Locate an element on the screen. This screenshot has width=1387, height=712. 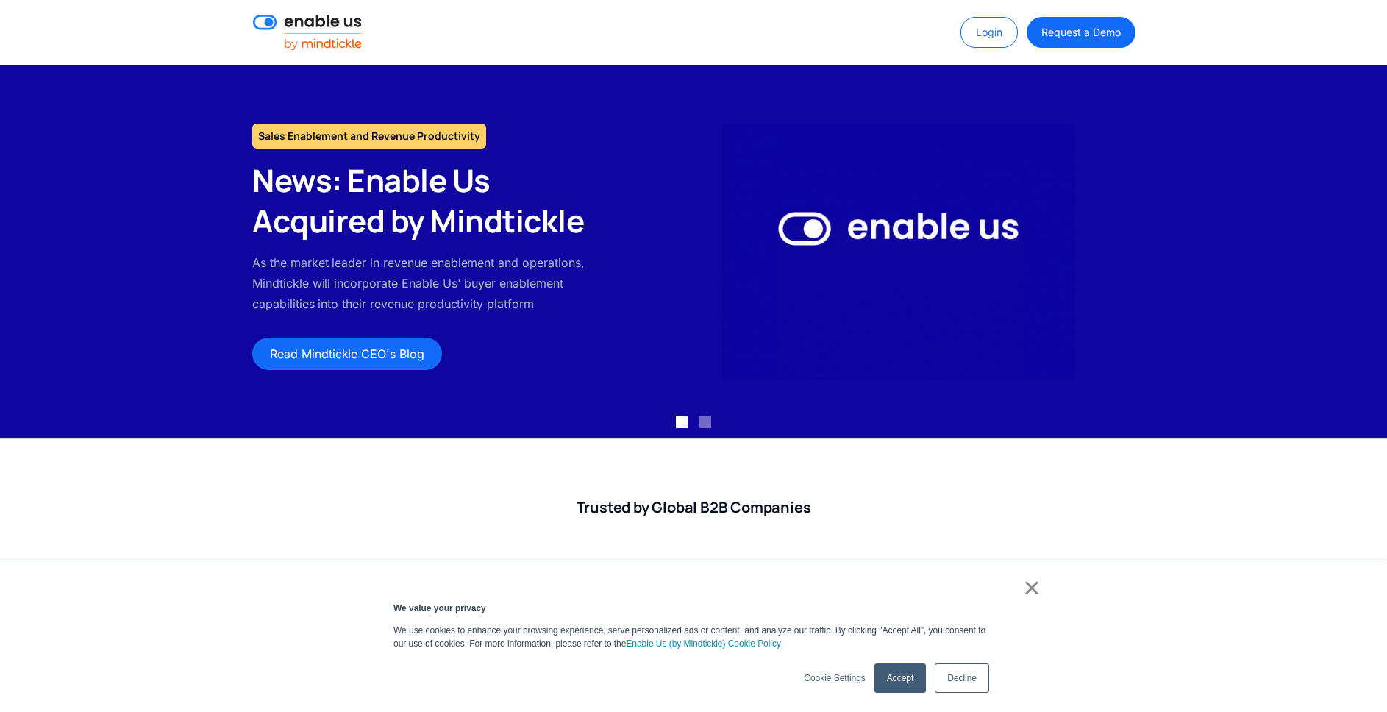
a: Enable Us (by Mindtickle) Cookie Policy is located at coordinates (703, 644).